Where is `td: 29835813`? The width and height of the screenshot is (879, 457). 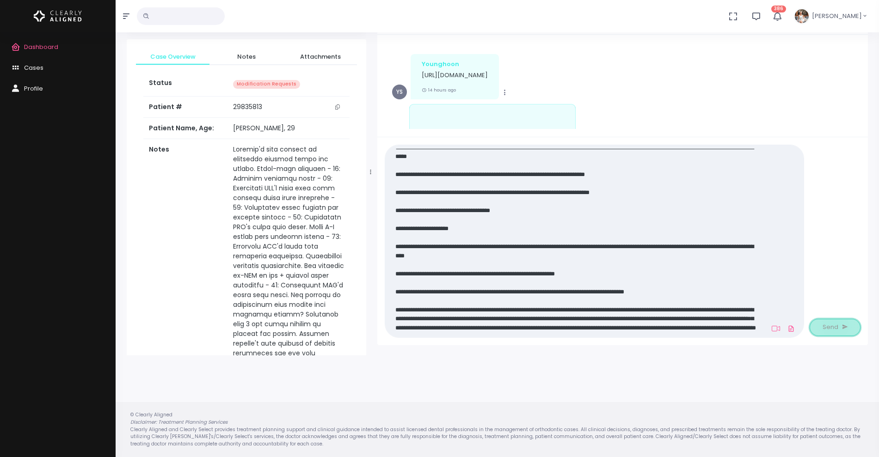 td: 29835813 is located at coordinates (289, 107).